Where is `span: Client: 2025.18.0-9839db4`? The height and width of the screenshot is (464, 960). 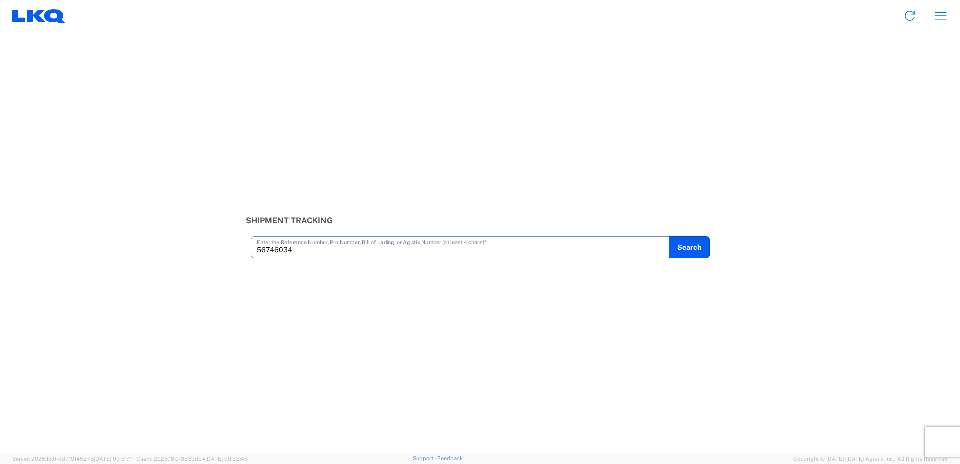 span: Client: 2025.18.0-9839db4 is located at coordinates (192, 459).